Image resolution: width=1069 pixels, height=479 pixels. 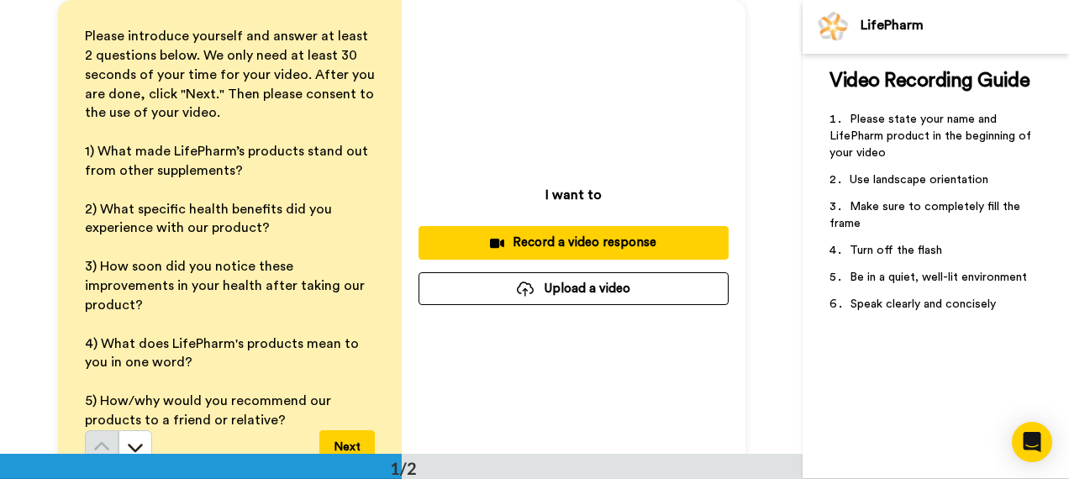 What do you see at coordinates (923, 304) in the screenshot?
I see `span: Speak clearly and concisely` at bounding box center [923, 304].